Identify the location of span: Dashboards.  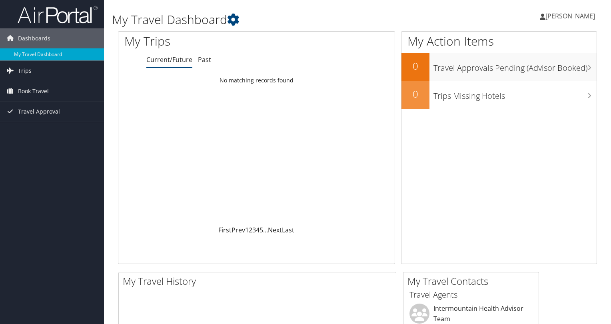
(34, 38).